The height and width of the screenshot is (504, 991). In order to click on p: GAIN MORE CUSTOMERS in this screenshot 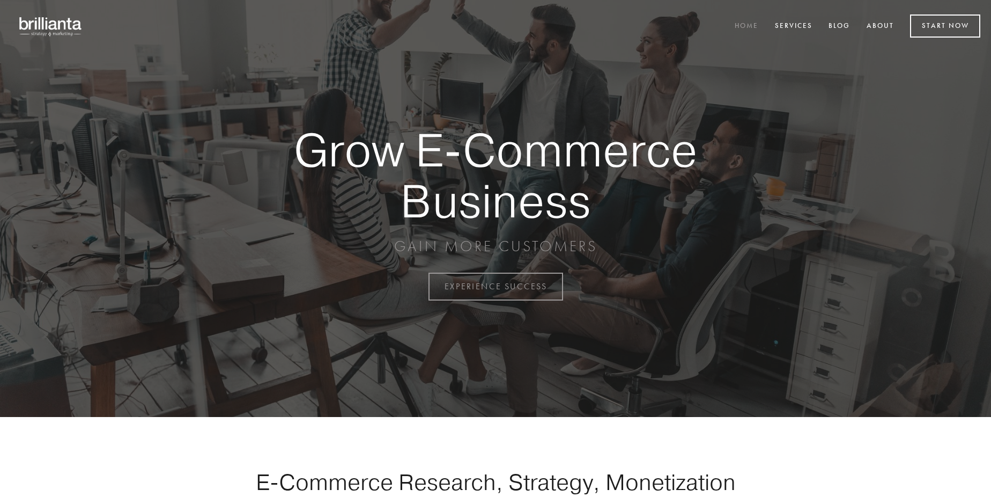, I will do `click(496, 246)`.